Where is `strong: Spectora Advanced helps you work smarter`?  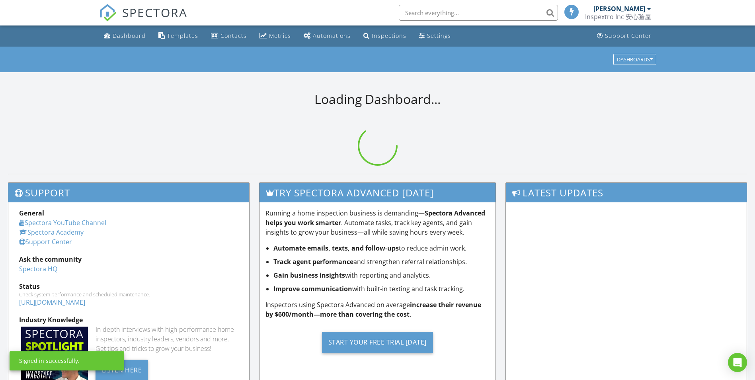 strong: Spectora Advanced helps you work smarter is located at coordinates (376, 218).